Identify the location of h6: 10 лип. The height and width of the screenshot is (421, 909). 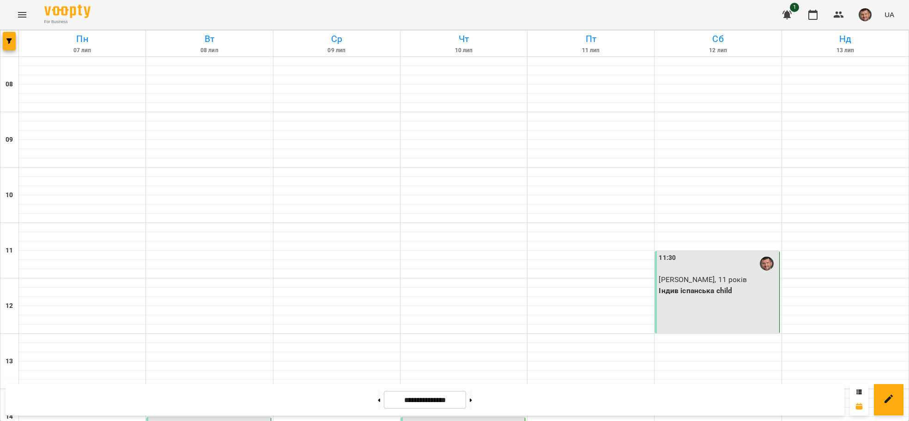
(464, 50).